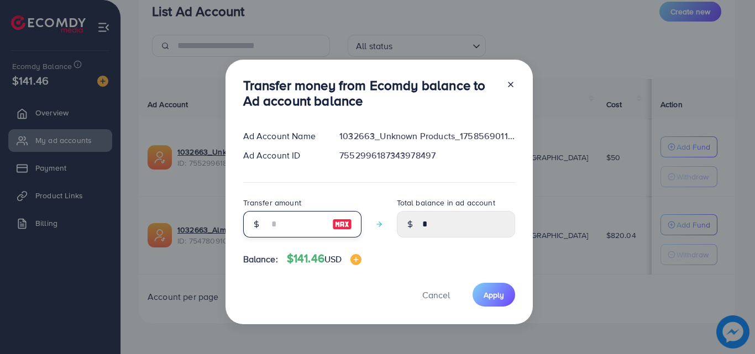  What do you see at coordinates (427, 155) in the screenshot?
I see `div: 7552996187343978497` at bounding box center [427, 155].